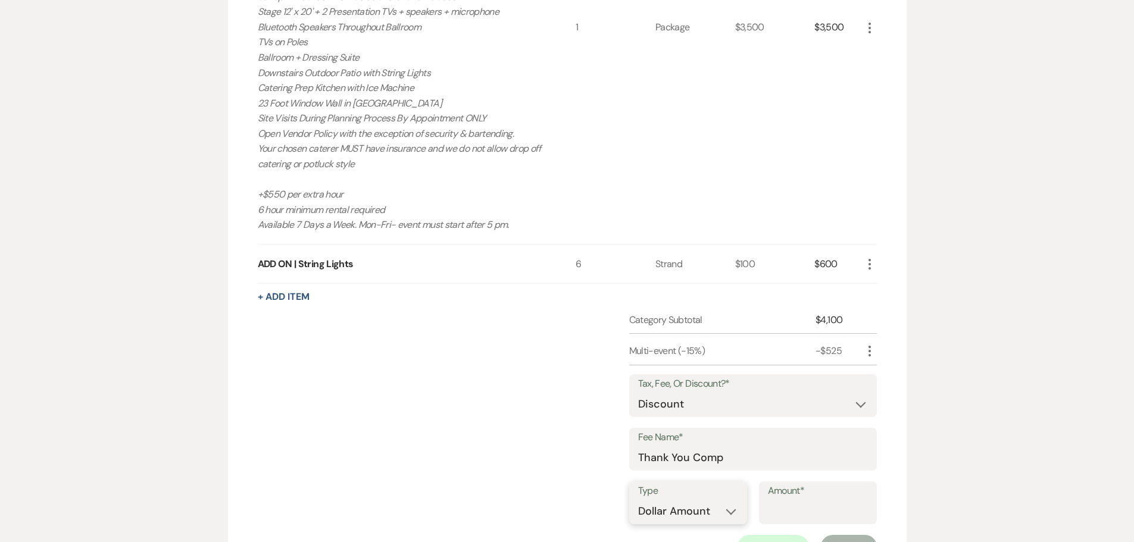 This screenshot has height=542, width=1134. What do you see at coordinates (616, 264) in the screenshot?
I see `div: 6` at bounding box center [616, 264].